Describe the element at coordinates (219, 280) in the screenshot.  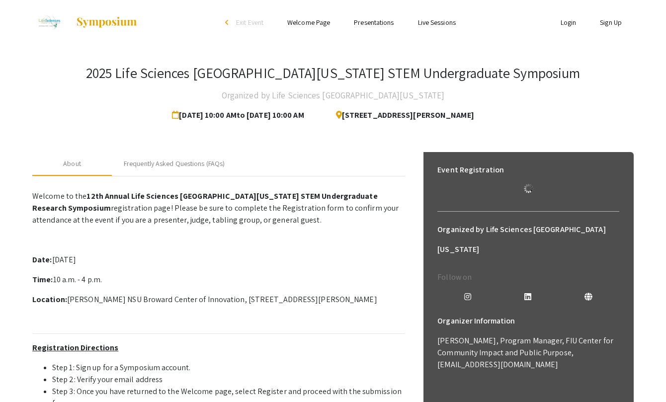
I see `p: 10 a.m. - 4 p.m.` at that location.